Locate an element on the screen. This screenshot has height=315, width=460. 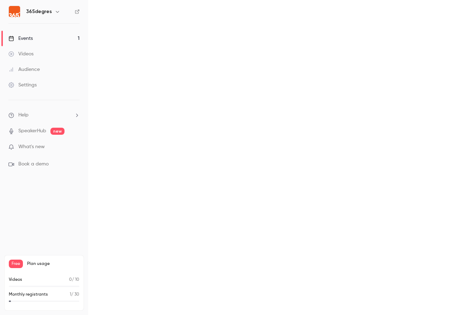
span: 0 is located at coordinates (70, 279).